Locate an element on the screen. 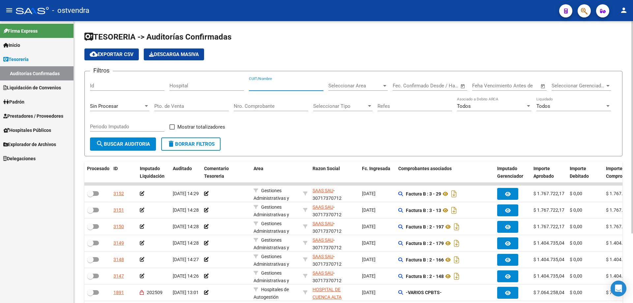 The width and height of the screenshot is (633, 303). span: Prestadores / Proveedores is located at coordinates (33, 116).